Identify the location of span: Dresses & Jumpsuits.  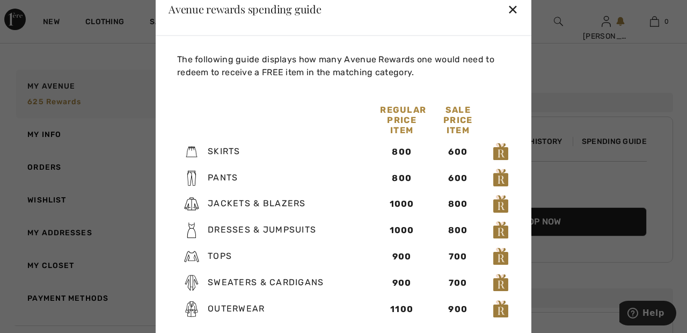
(262, 229).